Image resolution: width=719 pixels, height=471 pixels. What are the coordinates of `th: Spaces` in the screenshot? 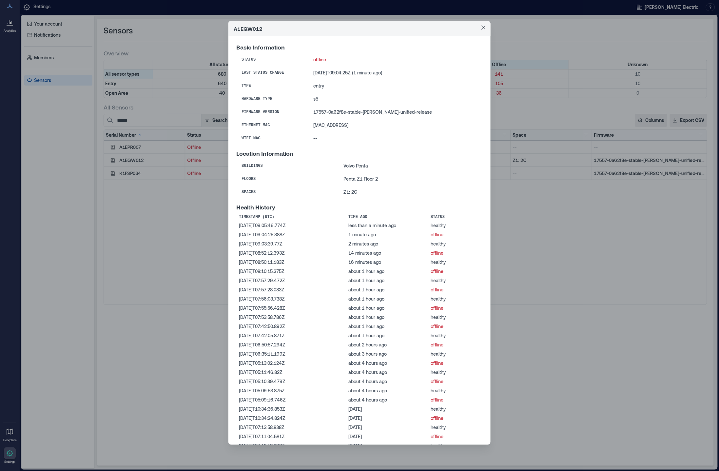 It's located at (287, 192).